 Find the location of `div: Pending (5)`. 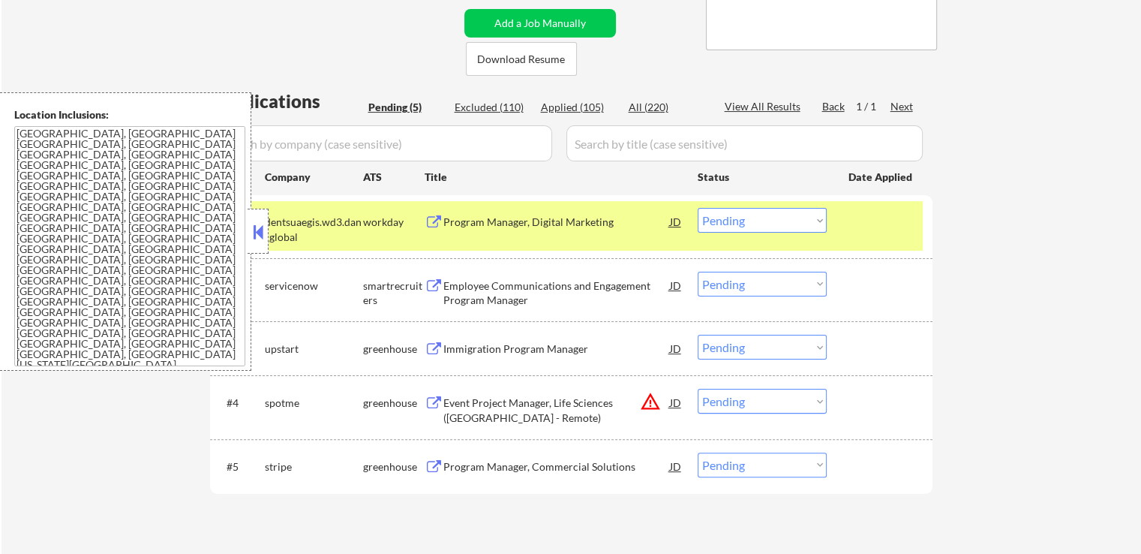

div: Pending (5) is located at coordinates (406, 107).